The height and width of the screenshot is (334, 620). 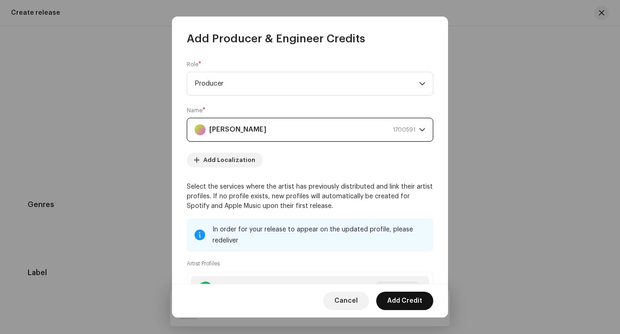 I want to click on span: Michael Palmer, so click(x=307, y=130).